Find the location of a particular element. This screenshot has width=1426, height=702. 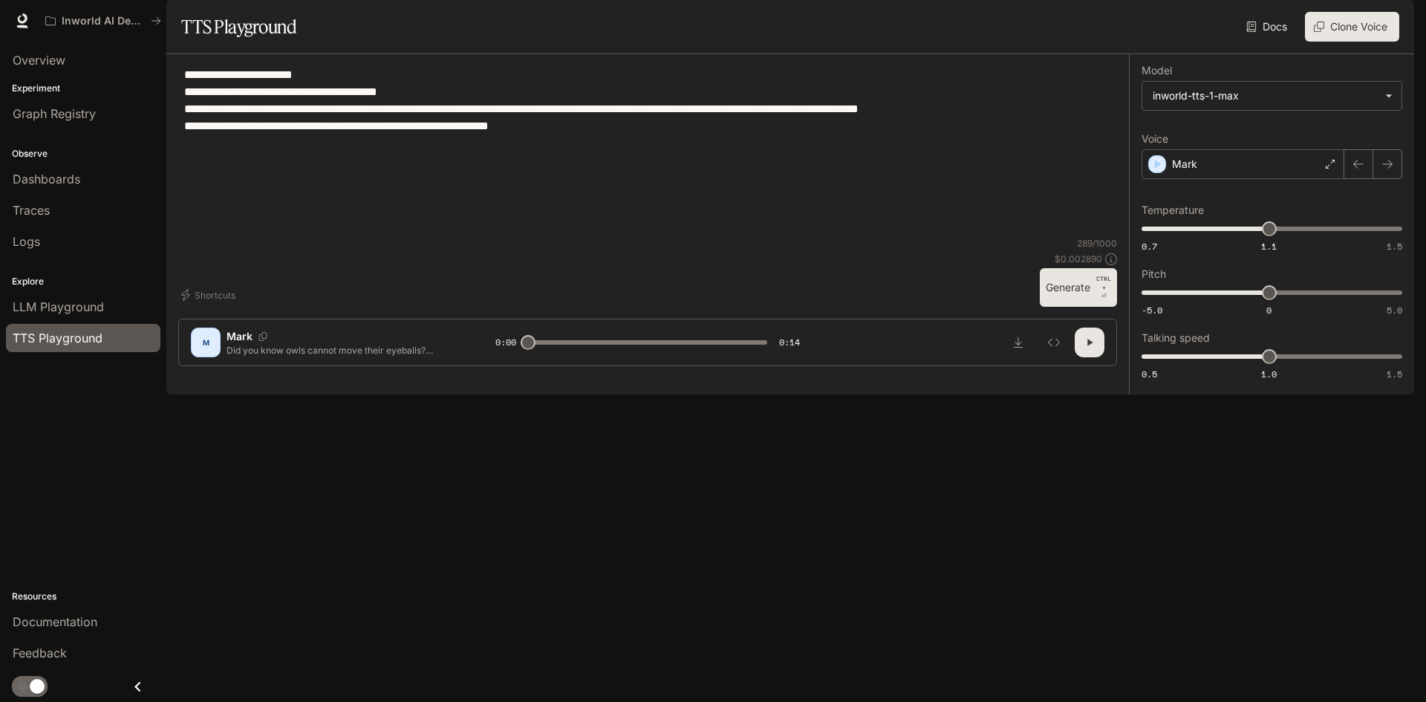

button: Copy Voice ID is located at coordinates (263, 336).